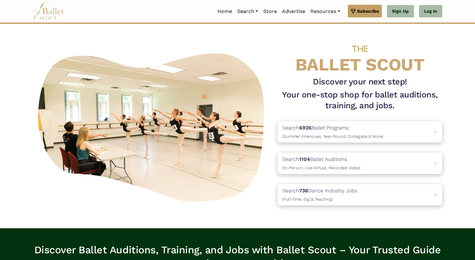 Image resolution: width=475 pixels, height=260 pixels. What do you see at coordinates (360, 82) in the screenshot?
I see `h3: Discover your next step!` at bounding box center [360, 82].